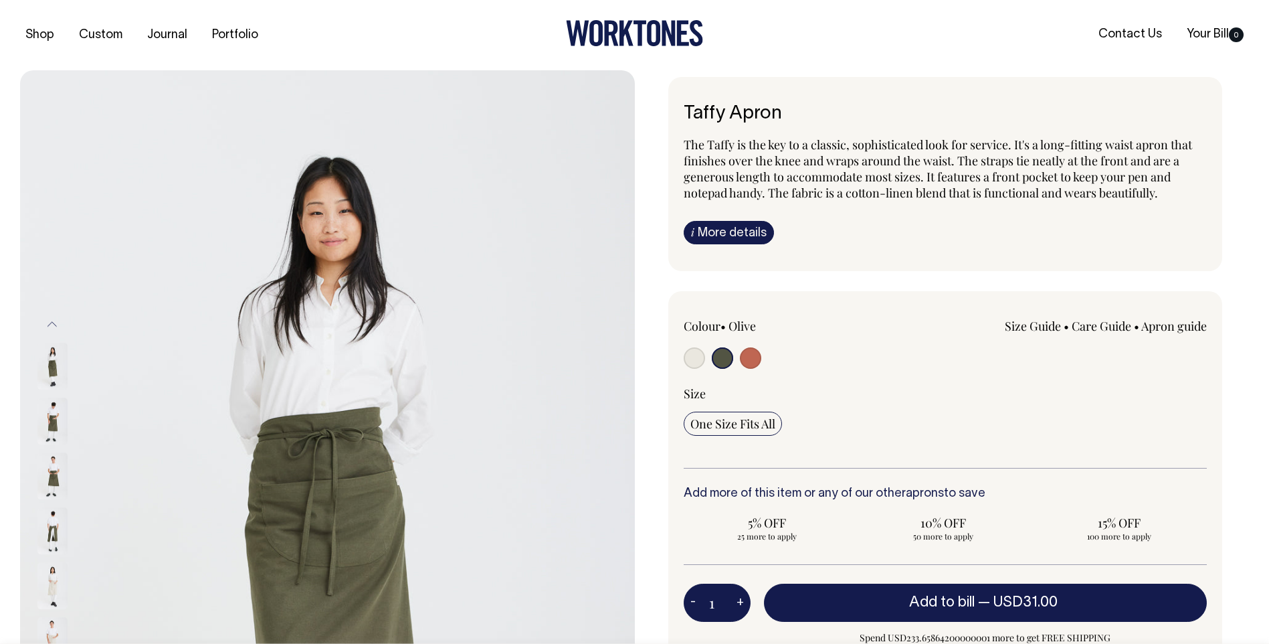  I want to click on a: Shop, so click(39, 35).